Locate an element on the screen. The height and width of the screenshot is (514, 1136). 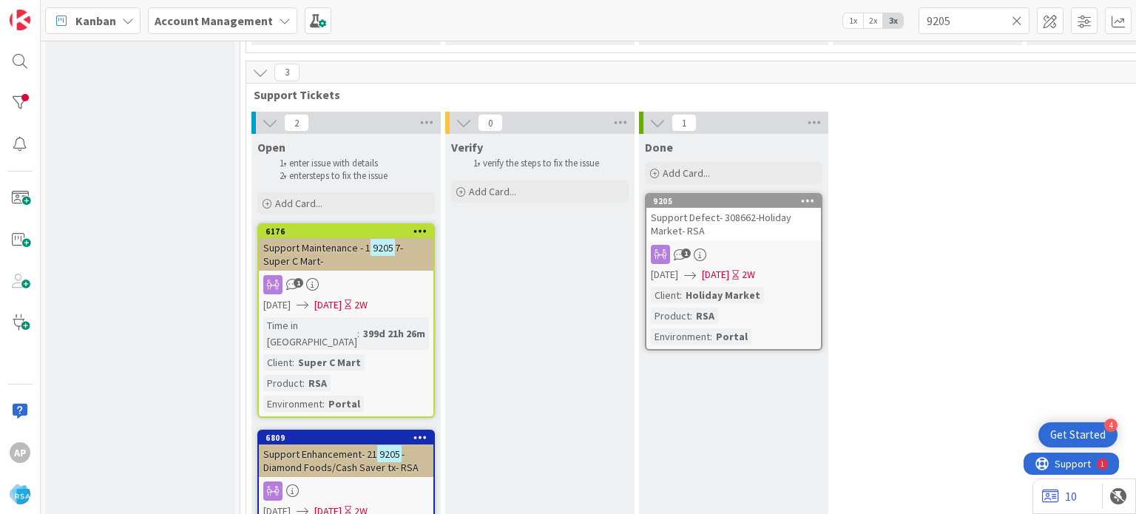
span: 3 is located at coordinates (287, 72).